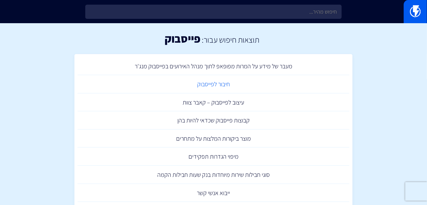 Image resolution: width=427 pixels, height=205 pixels. What do you see at coordinates (214, 138) in the screenshot?
I see `a: מוצר ביקורות המלצות על מתחרים` at bounding box center [214, 138].